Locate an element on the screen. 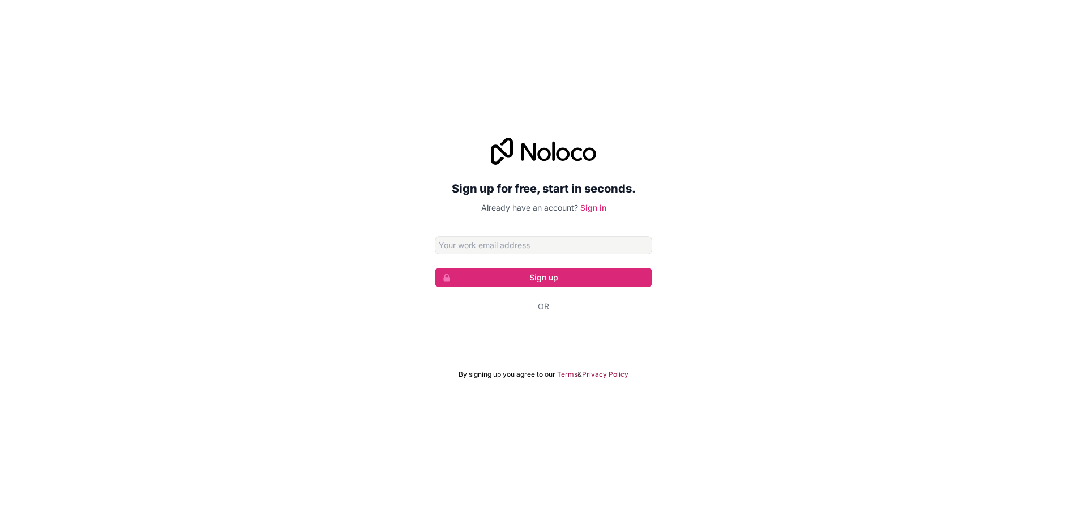 This screenshot has width=1087, height=516. a: Privacy Policy is located at coordinates (605, 374).